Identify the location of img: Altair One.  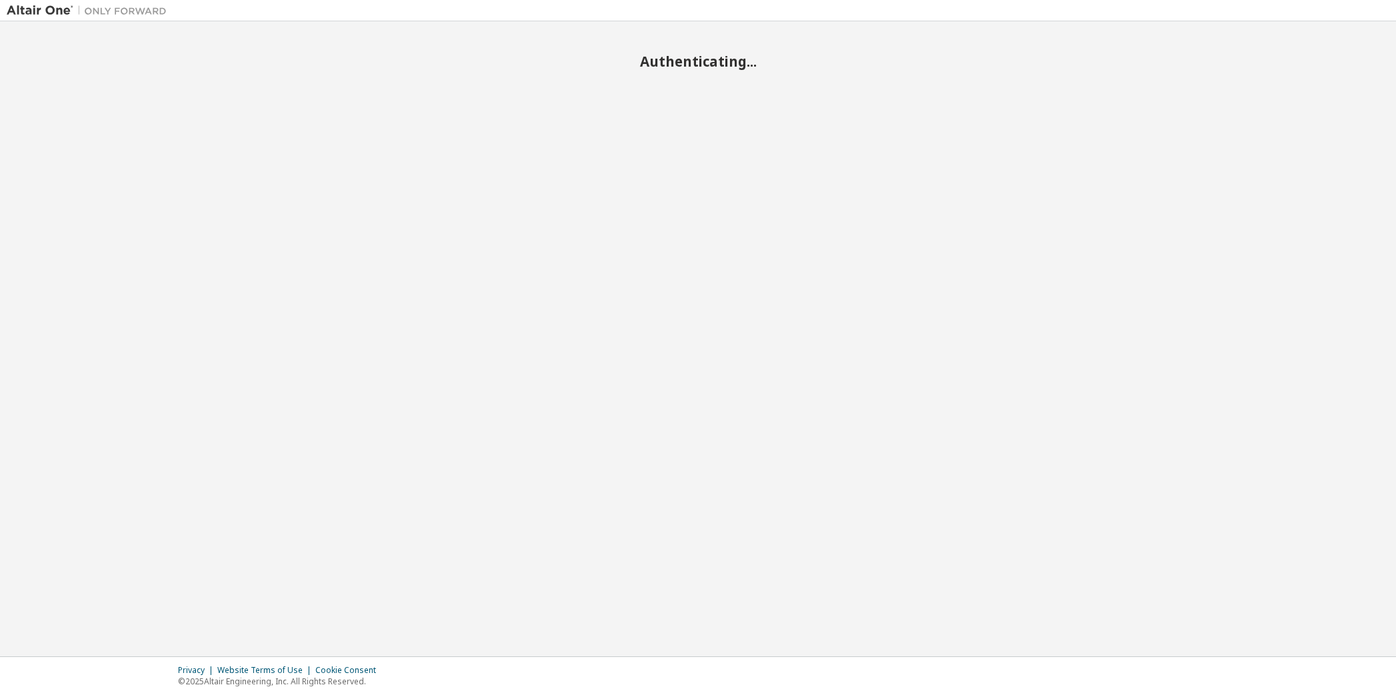
(90, 11).